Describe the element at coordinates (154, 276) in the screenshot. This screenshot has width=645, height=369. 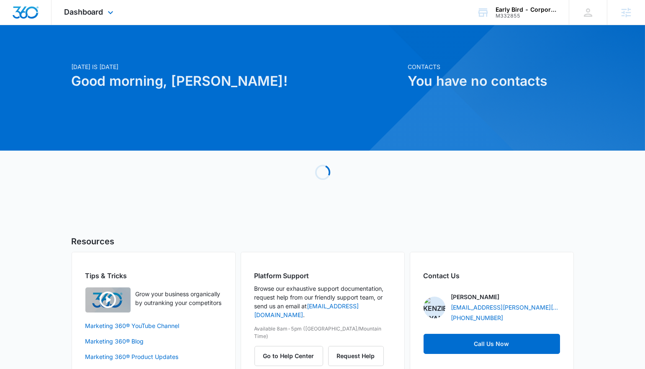
I see `h2: Tips & Tricks` at that location.